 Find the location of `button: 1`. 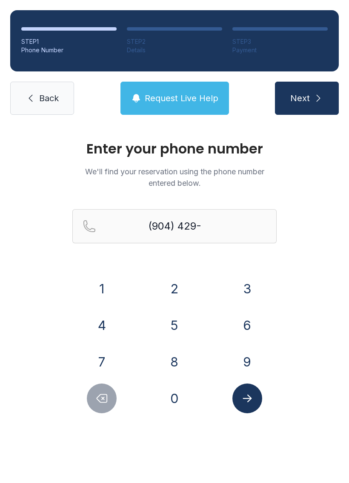

button: 1 is located at coordinates (102, 289).